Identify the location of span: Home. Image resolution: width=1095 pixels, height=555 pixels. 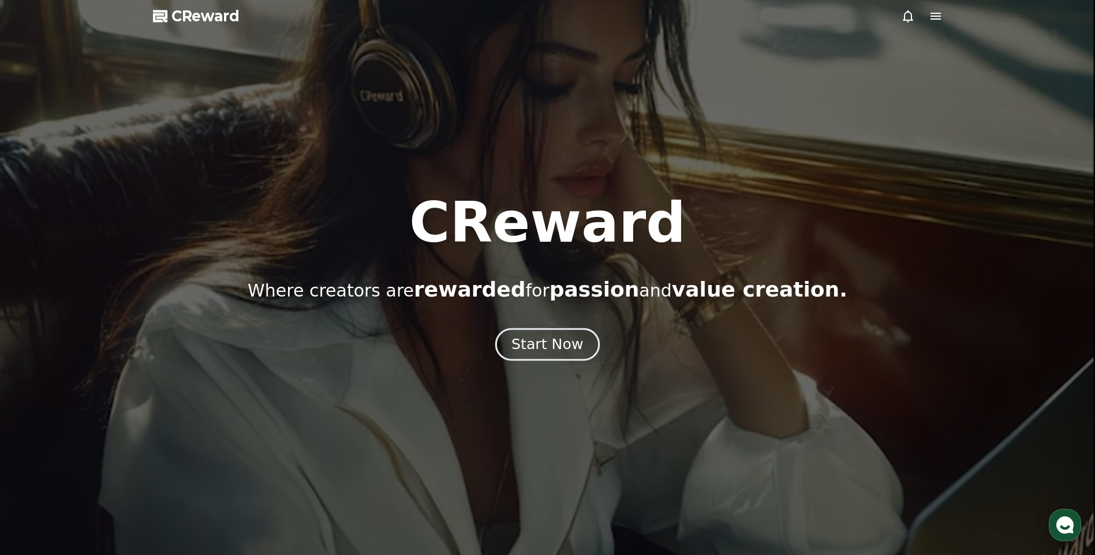
(39, 388).